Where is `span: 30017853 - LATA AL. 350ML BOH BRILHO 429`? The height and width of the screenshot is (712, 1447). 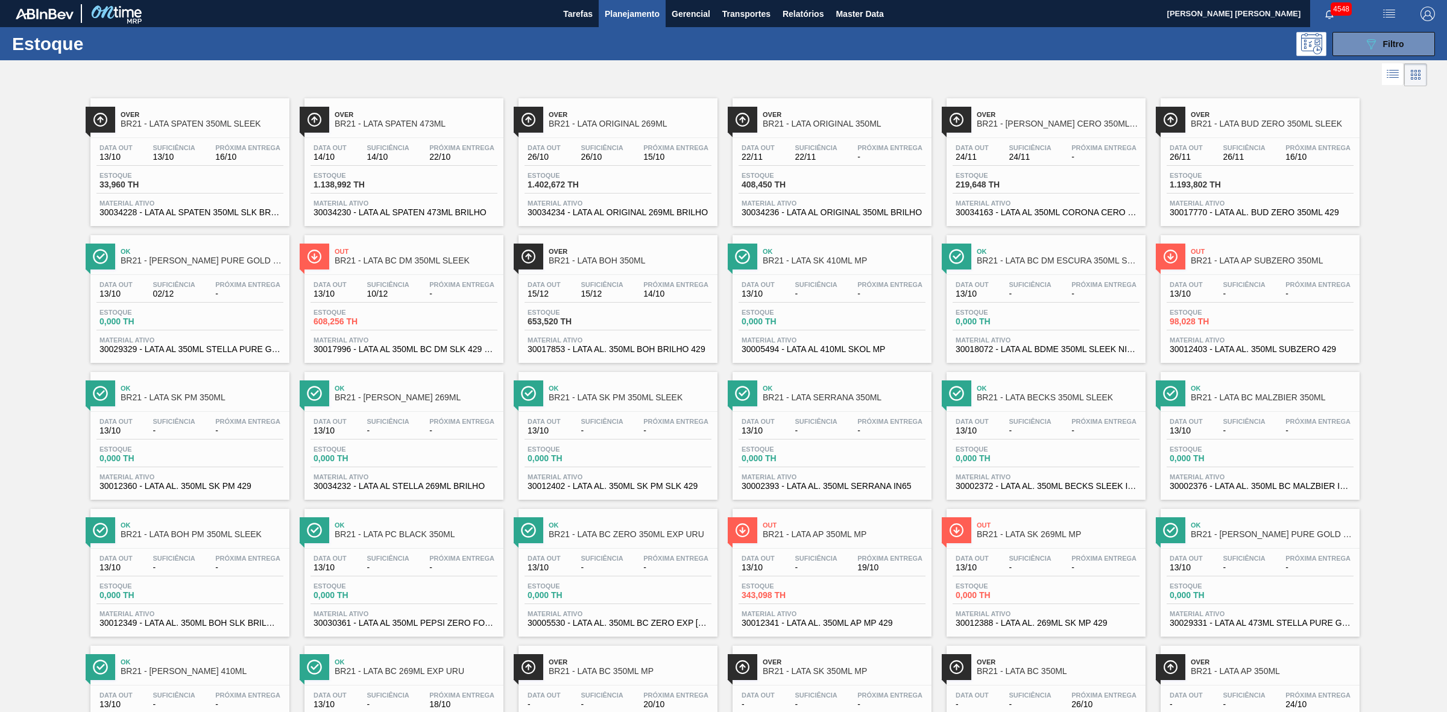
span: 30017853 - LATA AL. 350ML BOH BRILHO 429 is located at coordinates (618, 349).